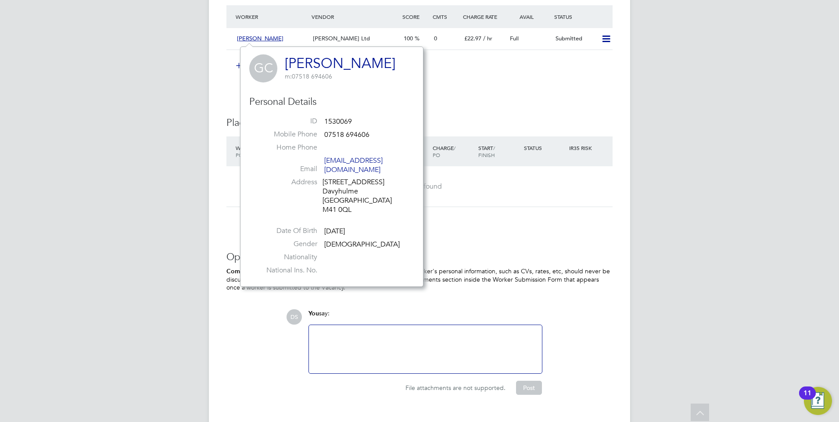 The height and width of the screenshot is (422, 839). What do you see at coordinates (286, 270) in the screenshot?
I see `label: National Ins. No.` at bounding box center [286, 270].